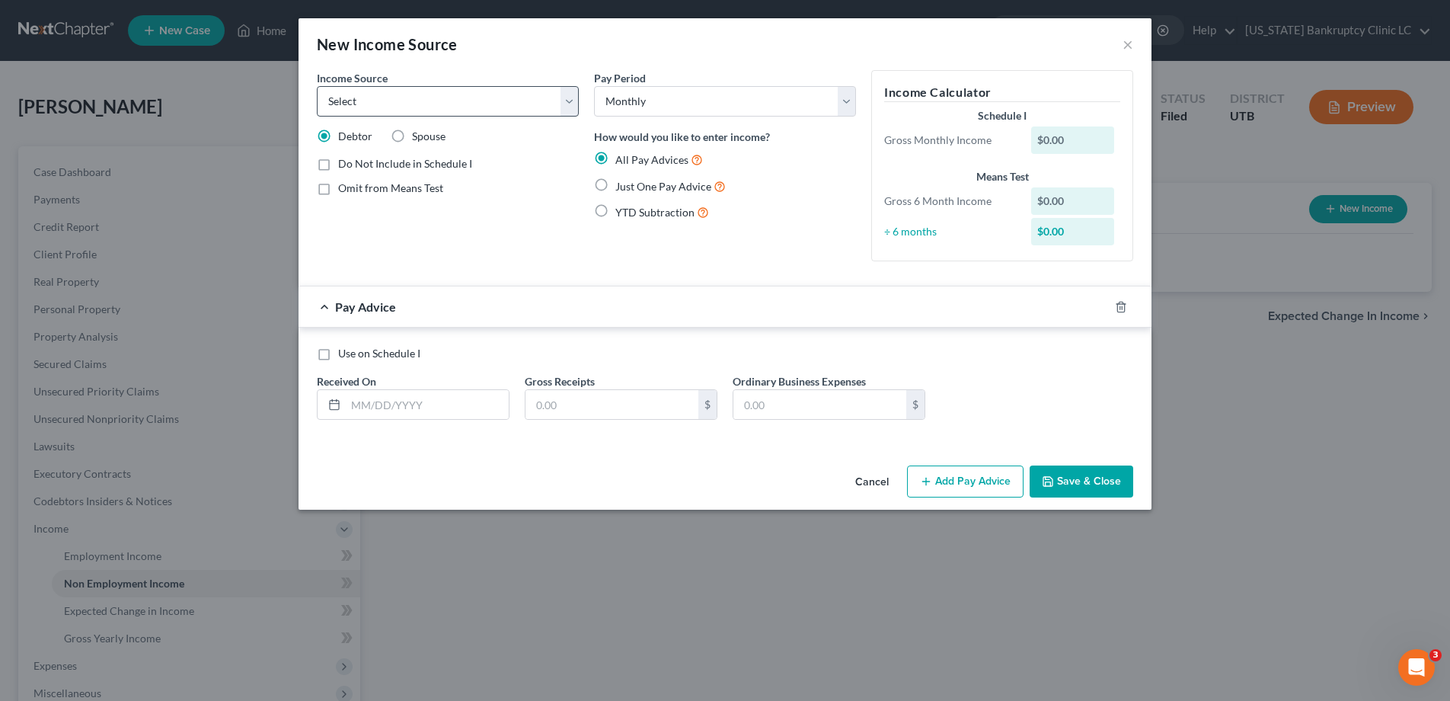 Image resolution: width=1450 pixels, height=701 pixels. I want to click on span: All Pay Advices, so click(652, 159).